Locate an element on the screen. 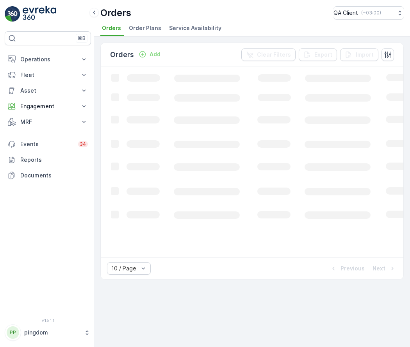  img: logo is located at coordinates (13, 14).